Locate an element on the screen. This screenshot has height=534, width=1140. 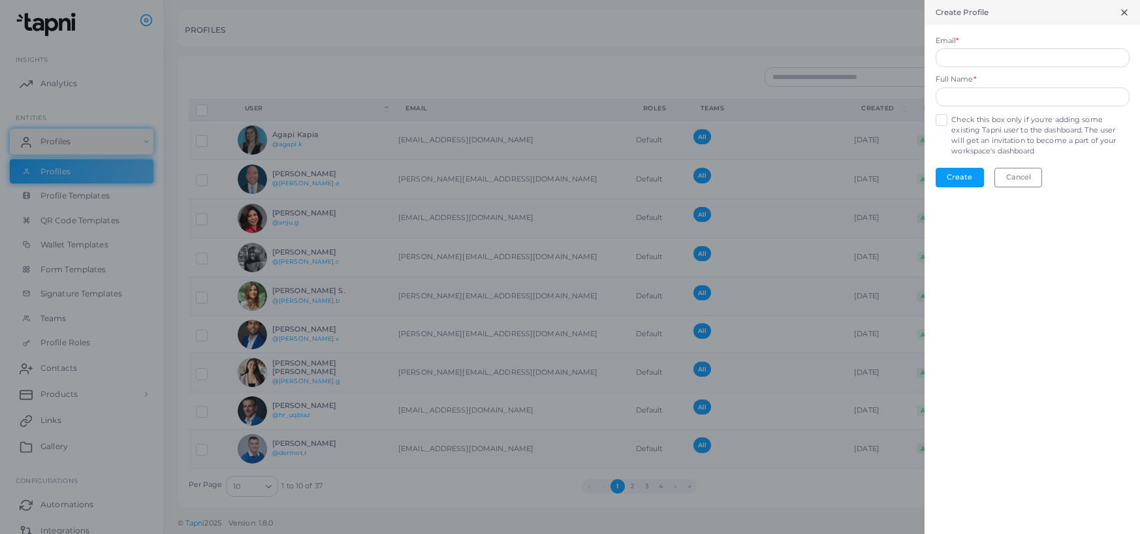
button: Create is located at coordinates (960, 178).